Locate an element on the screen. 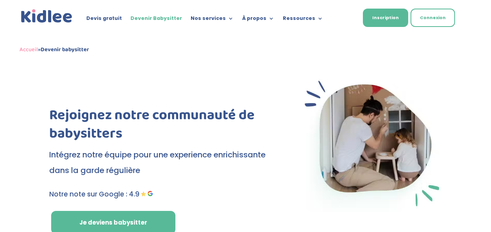 The image size is (491, 232). img: Français is located at coordinates (344, 18).